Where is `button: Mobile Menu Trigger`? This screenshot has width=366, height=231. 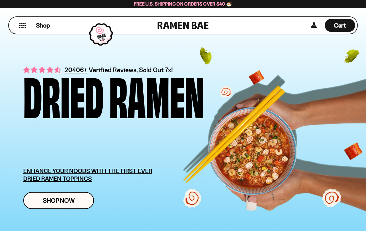 button: Mobile Menu Trigger is located at coordinates (22, 25).